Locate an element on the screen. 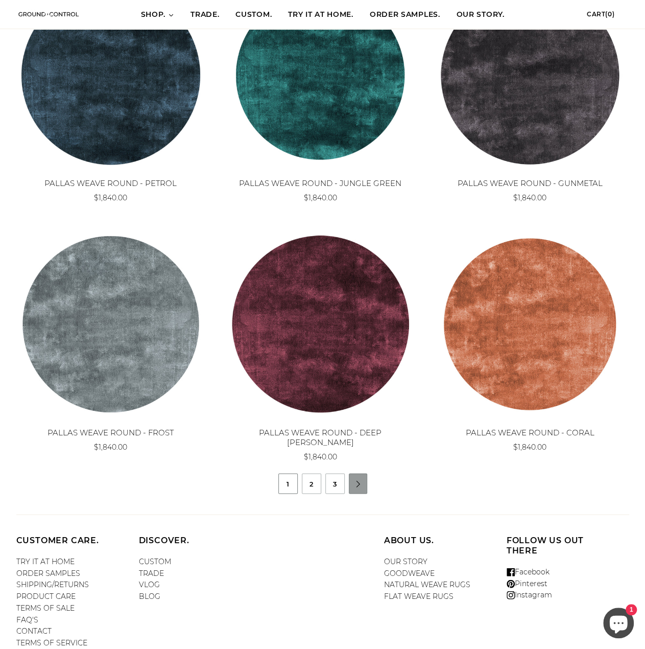 The width and height of the screenshot is (645, 649). a: OUR STORY. is located at coordinates (480, 15).